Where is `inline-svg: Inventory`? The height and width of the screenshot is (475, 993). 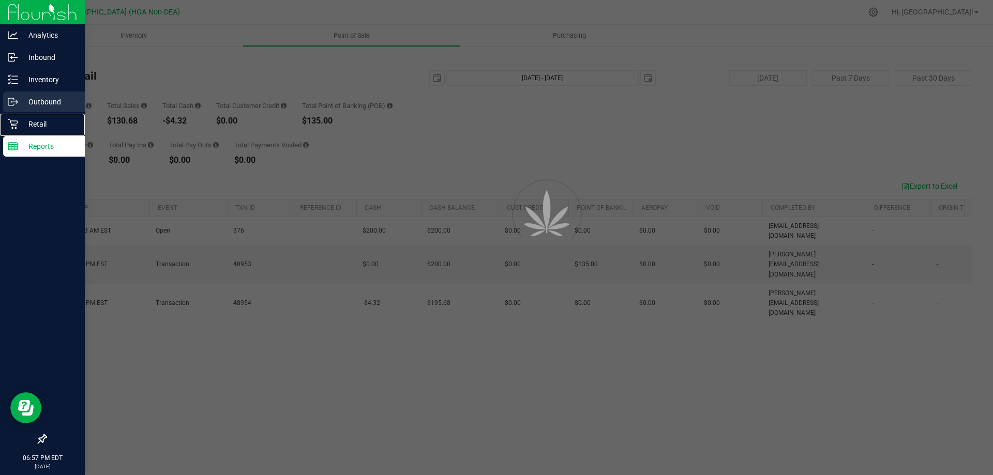
inline-svg: Inventory is located at coordinates (13, 80).